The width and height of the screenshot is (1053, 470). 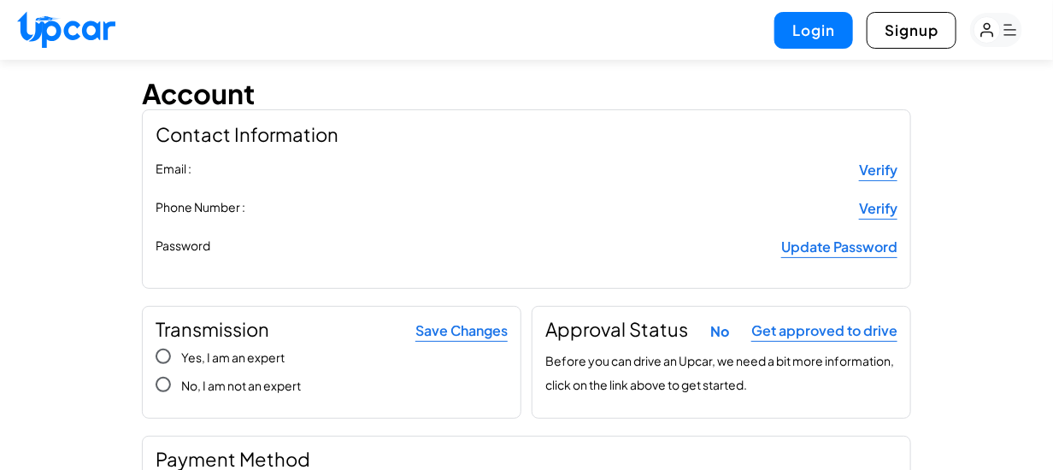 What do you see at coordinates (267, 247) in the screenshot?
I see `label: Password` at bounding box center [267, 247].